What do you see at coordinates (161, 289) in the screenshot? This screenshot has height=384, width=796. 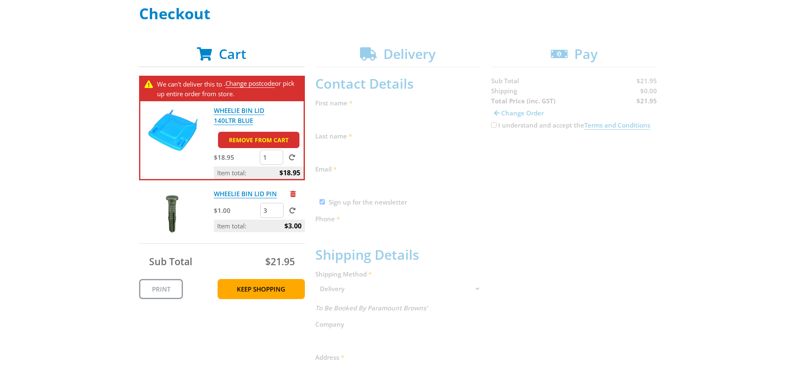 I see `a: Print` at bounding box center [161, 289].